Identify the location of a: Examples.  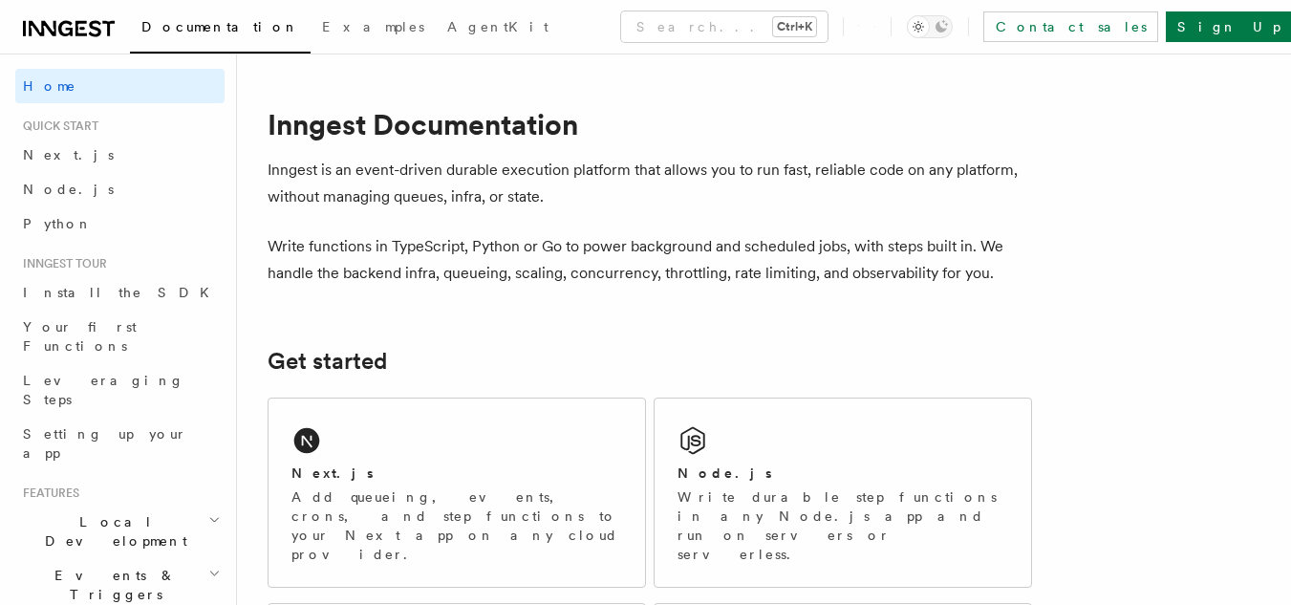
(373, 29).